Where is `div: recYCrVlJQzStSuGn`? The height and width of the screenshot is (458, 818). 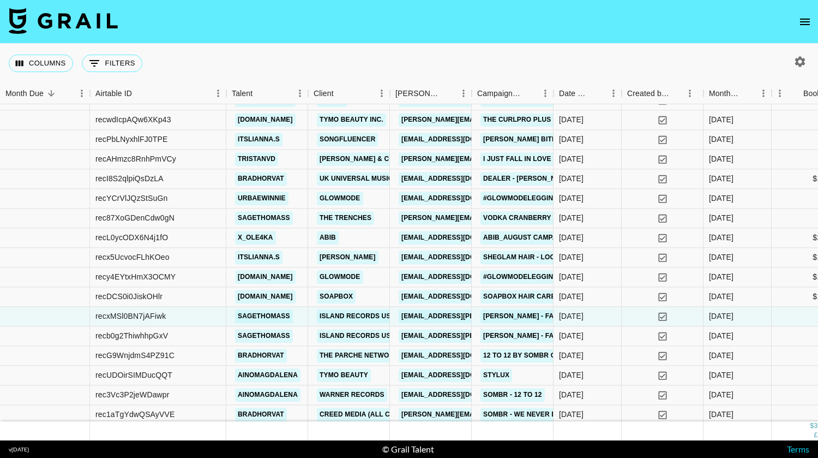 div: recYCrVlJQzStSuGn is located at coordinates (131, 199).